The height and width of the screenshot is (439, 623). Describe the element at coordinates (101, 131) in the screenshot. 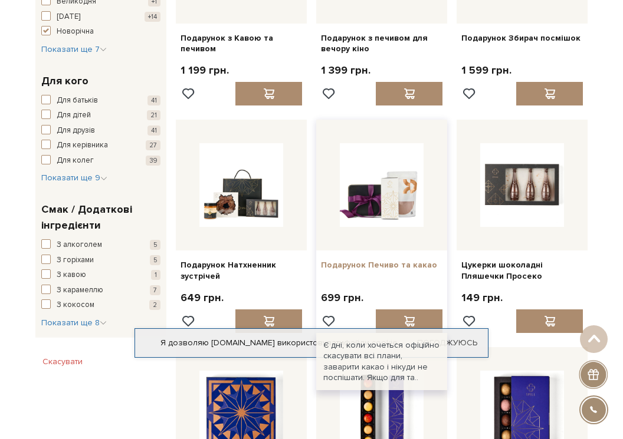

I see `button: Для друзів 41` at that location.